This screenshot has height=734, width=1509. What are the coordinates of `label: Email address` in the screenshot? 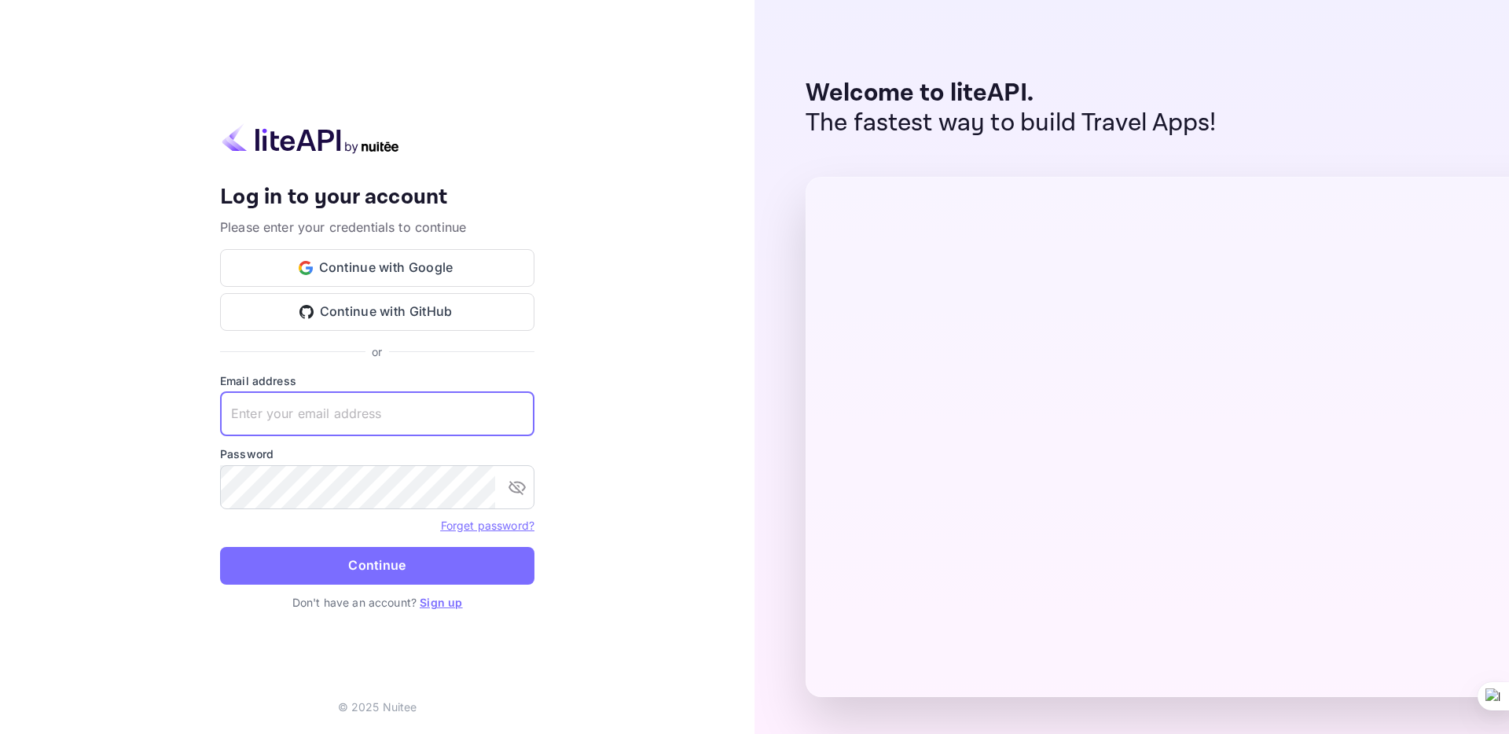 It's located at (377, 380).